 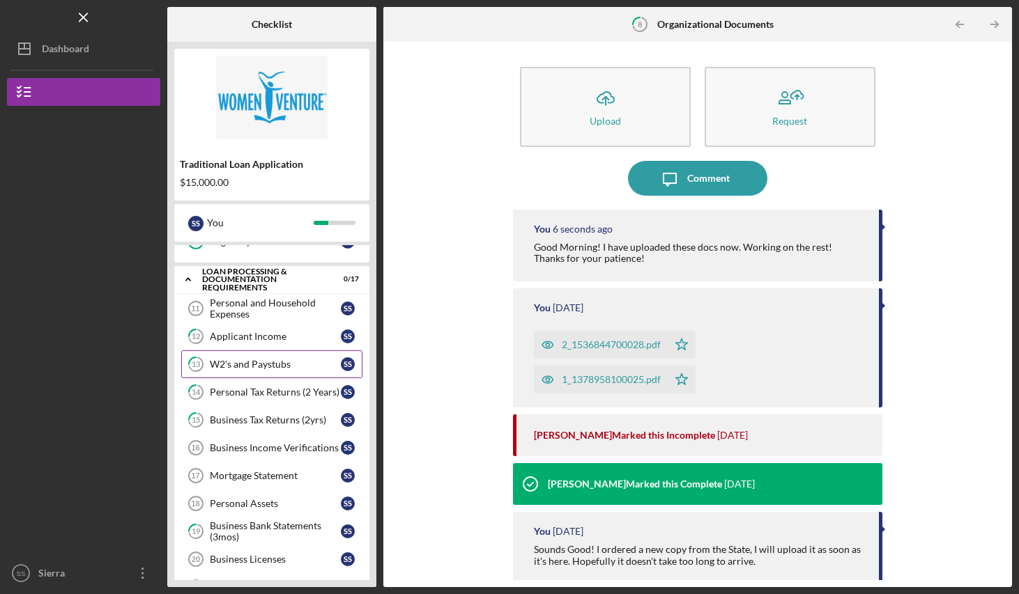 What do you see at coordinates (582, 229) in the screenshot?
I see `time: 2025-10-07 12:09` at bounding box center [582, 229].